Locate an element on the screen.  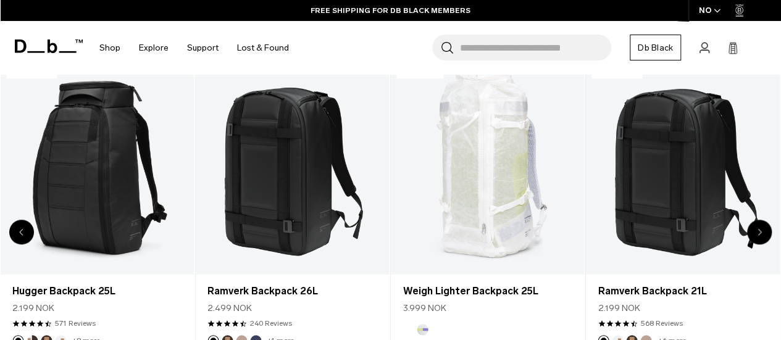
a: Lost & Found is located at coordinates (263, 48).